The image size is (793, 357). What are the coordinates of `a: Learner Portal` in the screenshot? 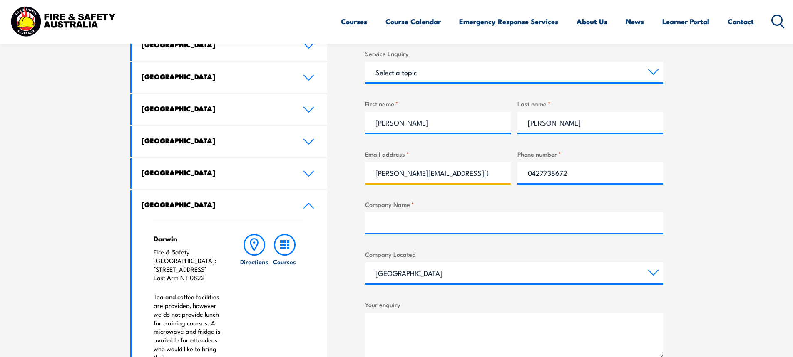 It's located at (685, 21).